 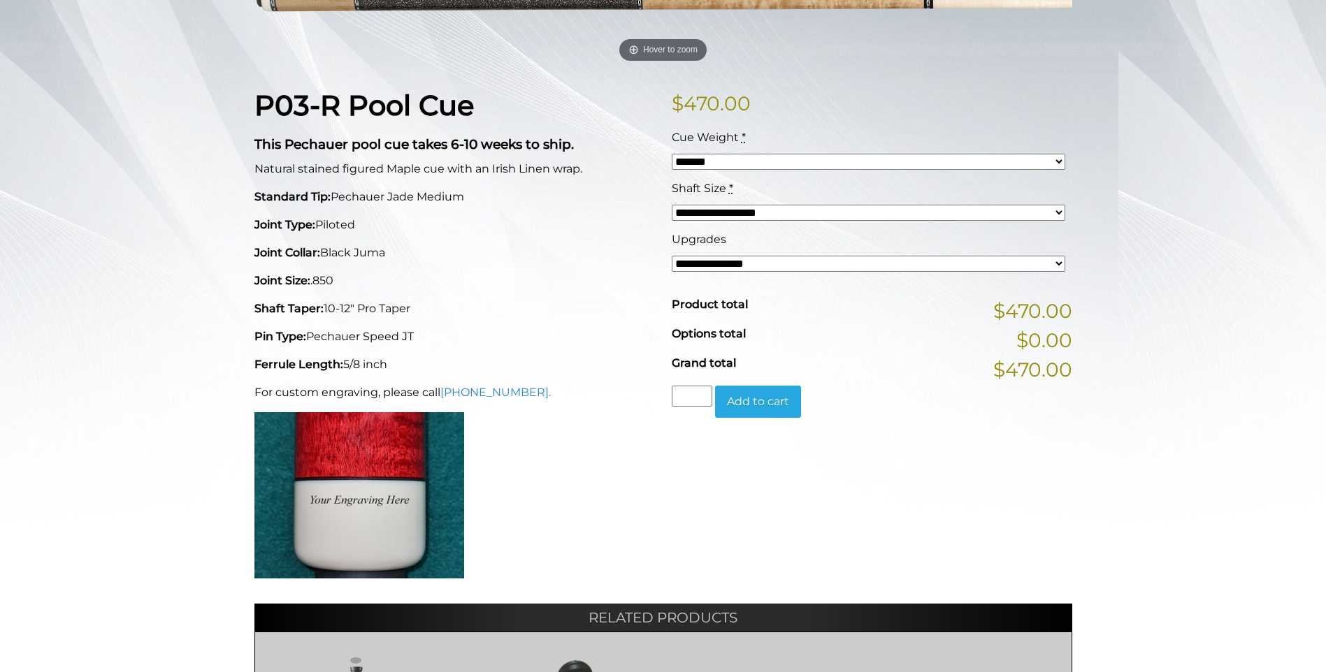 I want to click on strong: P03-R Pool Cue, so click(x=364, y=105).